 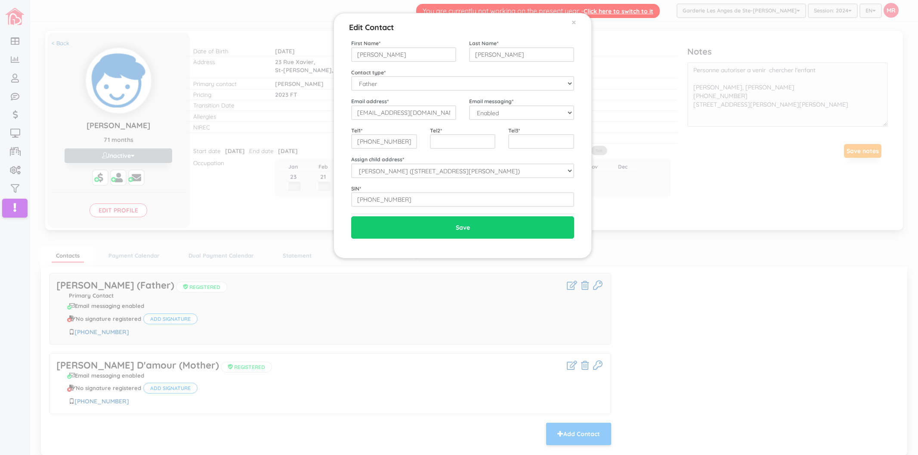 I want to click on label: Contact type, so click(x=368, y=72).